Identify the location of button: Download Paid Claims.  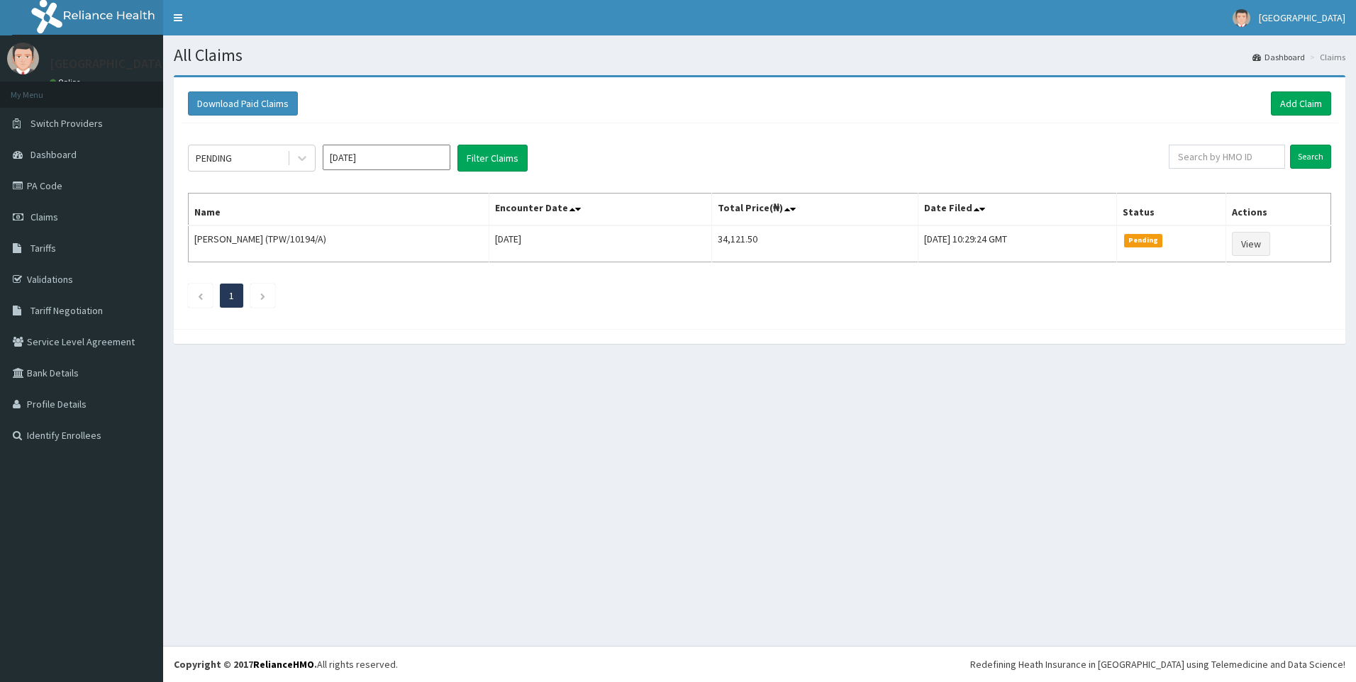
(243, 104).